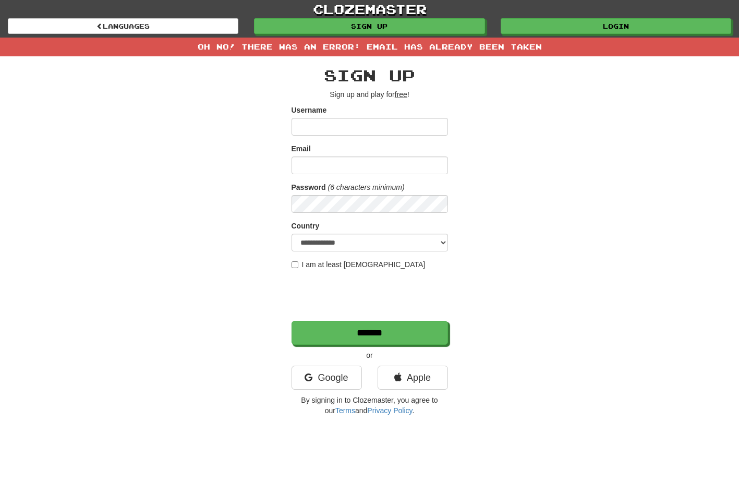 The height and width of the screenshot is (494, 739). I want to click on a: Privacy Policy, so click(390, 411).